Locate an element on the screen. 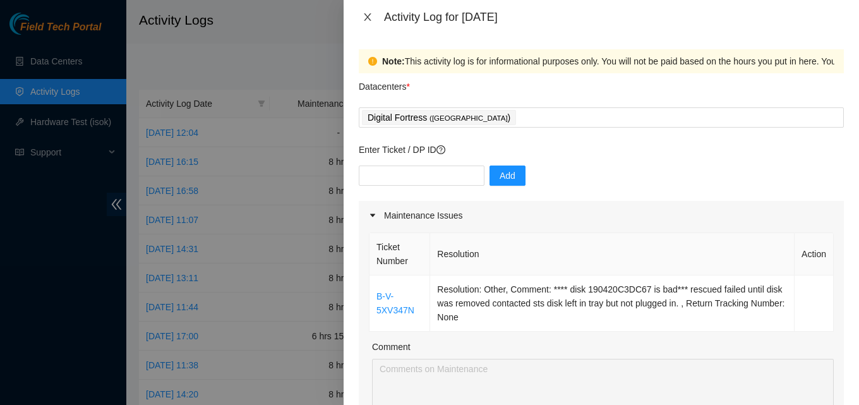  span: Add is located at coordinates (507, 176).